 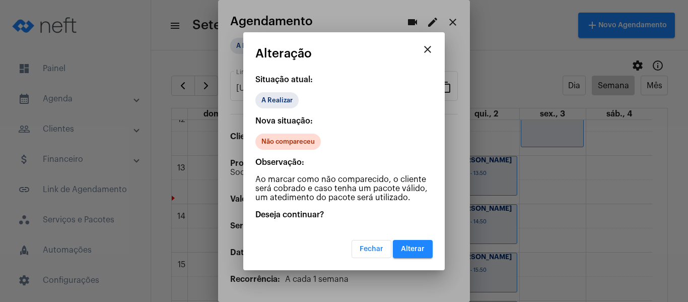 I want to click on span: Alteração, so click(x=283, y=53).